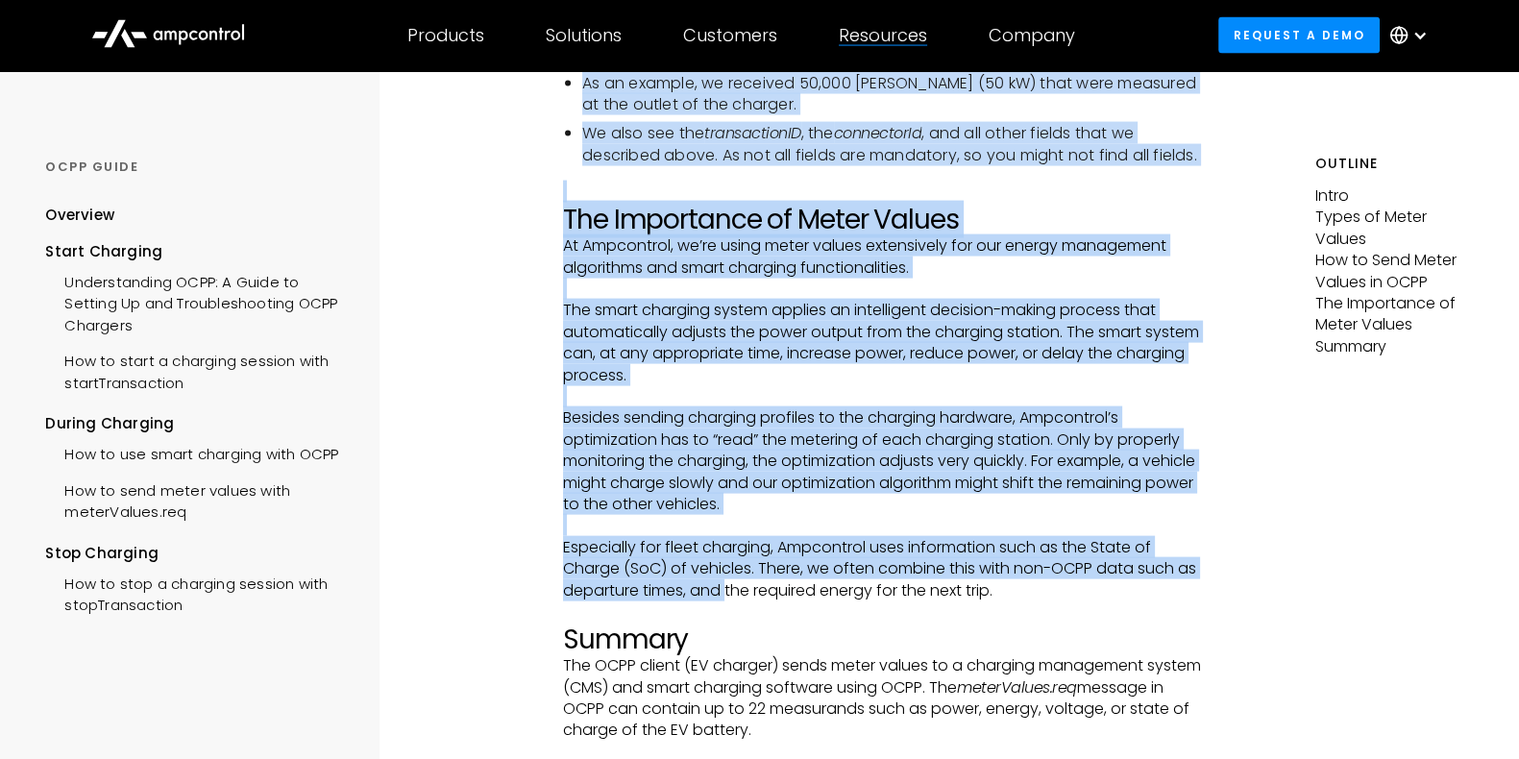 This screenshot has height=759, width=1519. Describe the element at coordinates (197, 370) in the screenshot. I see `div: How to start a charging session with startTransaction` at that location.